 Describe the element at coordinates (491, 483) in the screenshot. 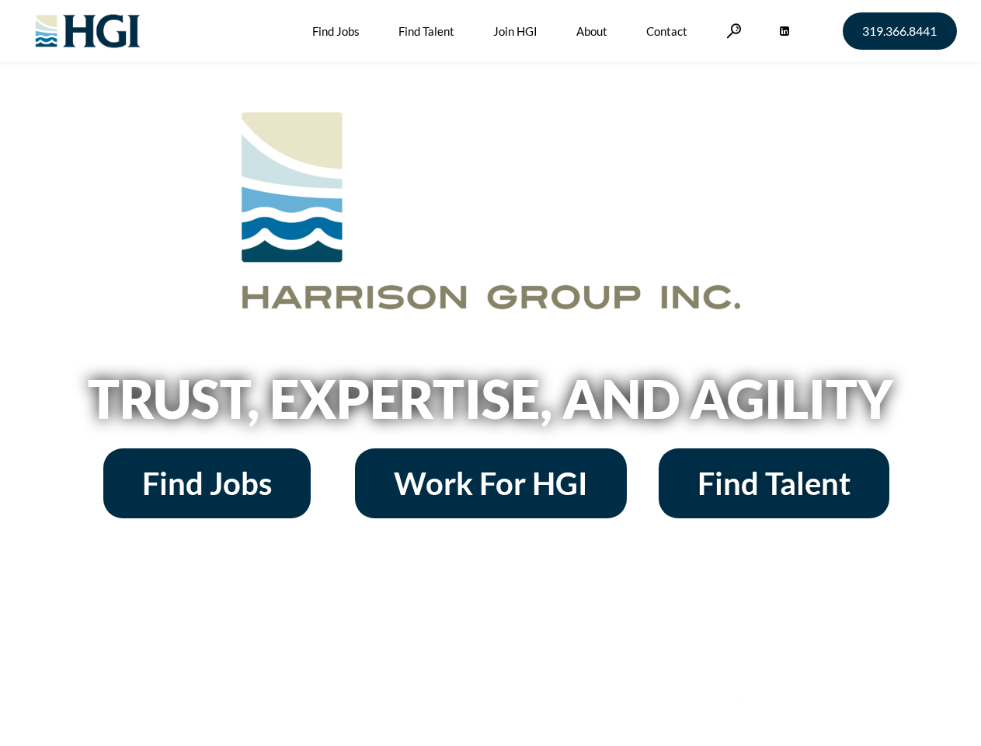

I see `a: Work For HGI` at that location.